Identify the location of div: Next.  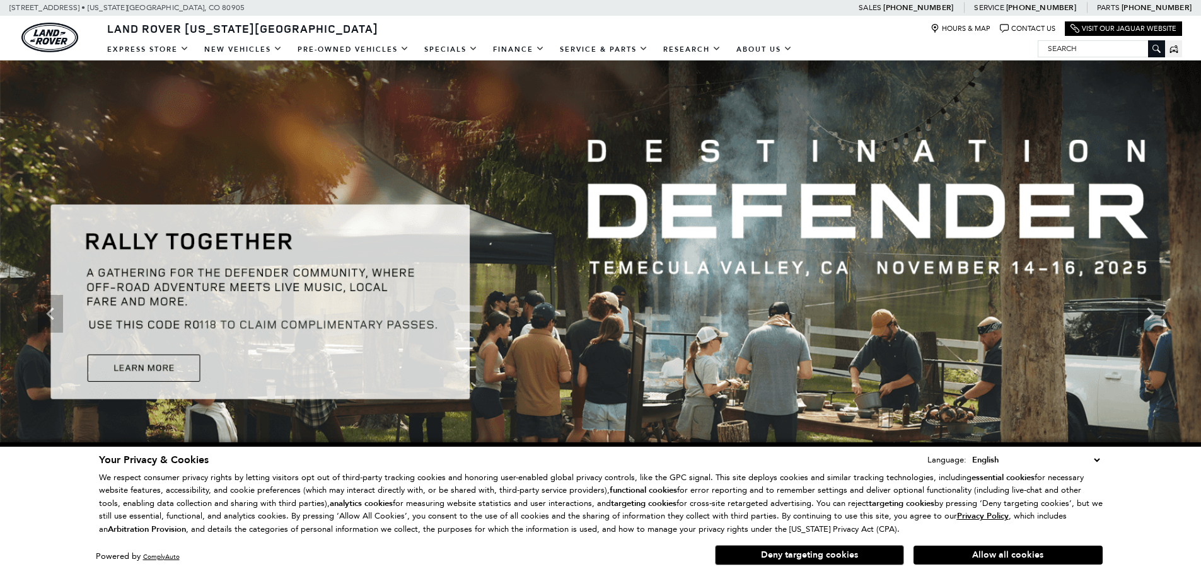
(1150, 314).